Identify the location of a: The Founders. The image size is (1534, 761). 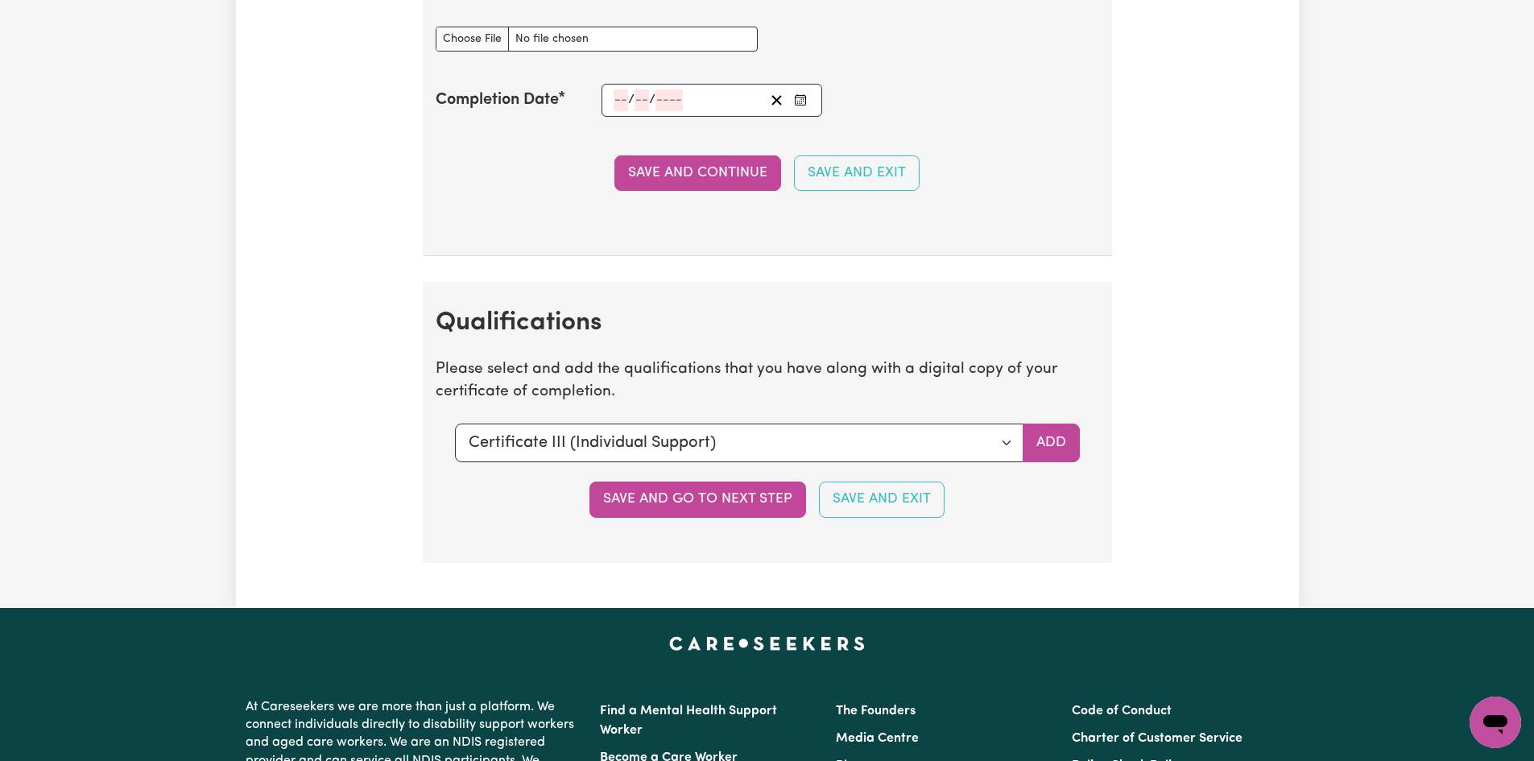
(875, 711).